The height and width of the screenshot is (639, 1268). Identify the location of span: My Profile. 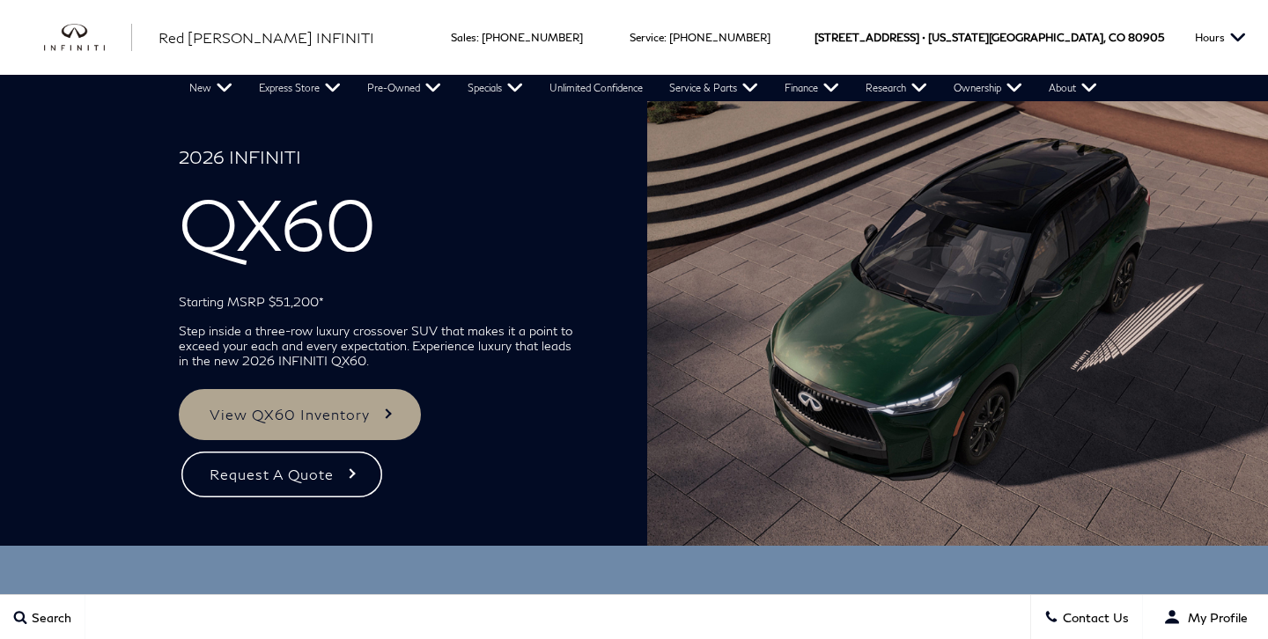
(1214, 617).